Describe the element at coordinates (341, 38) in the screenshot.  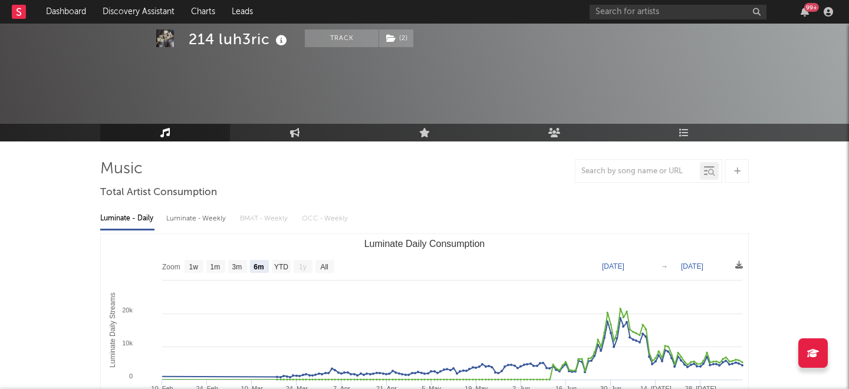
I see `button: Track` at that location.